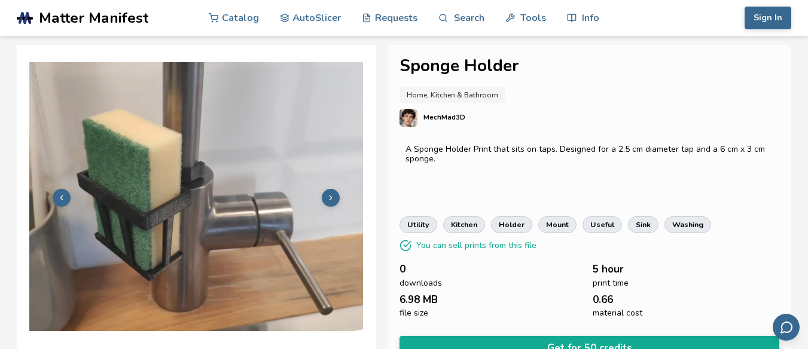 This screenshot has width=808, height=349. I want to click on p: You can sell prints from this file, so click(476, 245).